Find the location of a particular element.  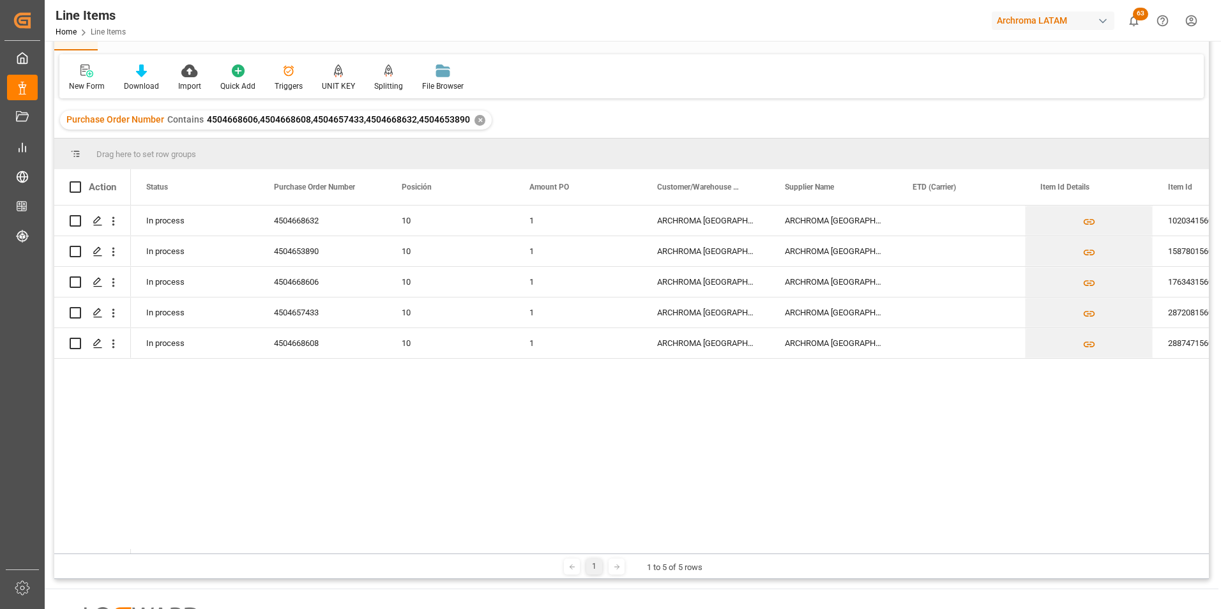

div: Triggers is located at coordinates (289, 86).